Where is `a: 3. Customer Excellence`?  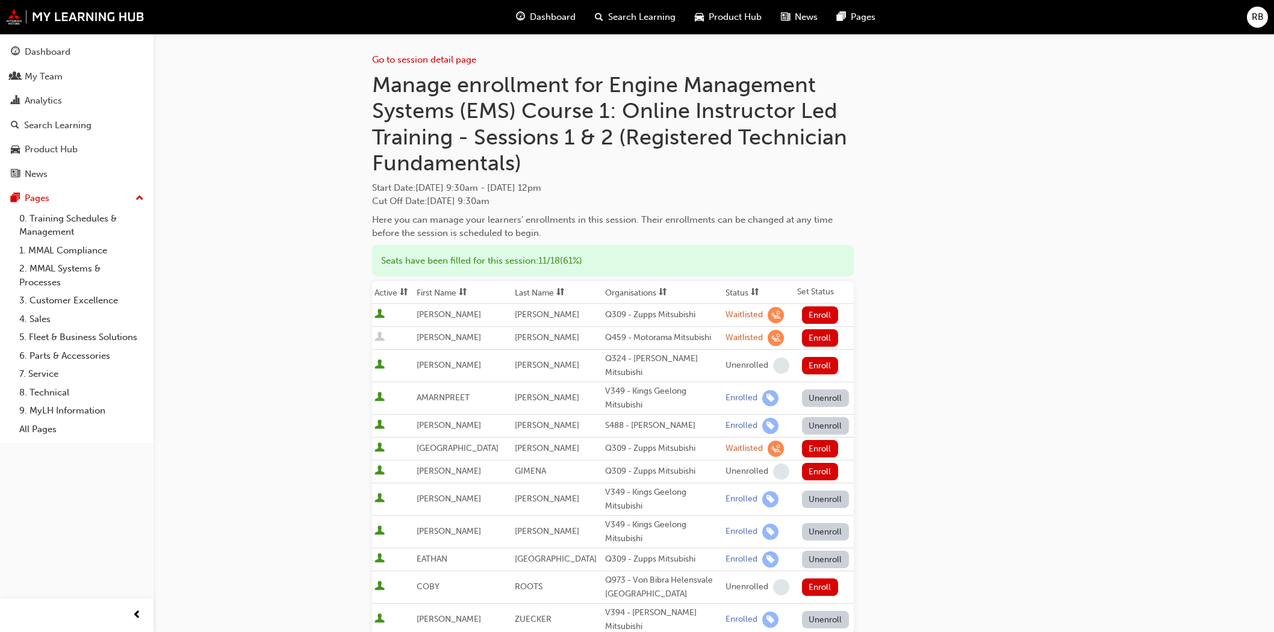 a: 3. Customer Excellence is located at coordinates (81, 300).